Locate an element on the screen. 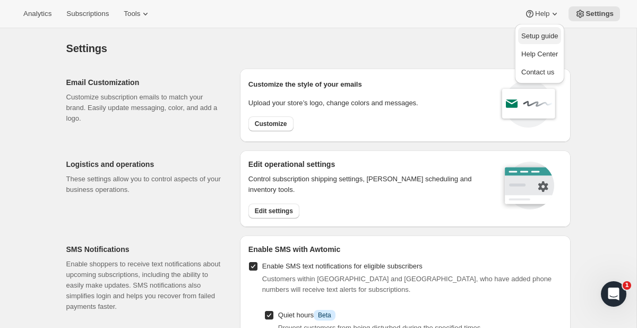  button: Edit settings is located at coordinates (274, 211).